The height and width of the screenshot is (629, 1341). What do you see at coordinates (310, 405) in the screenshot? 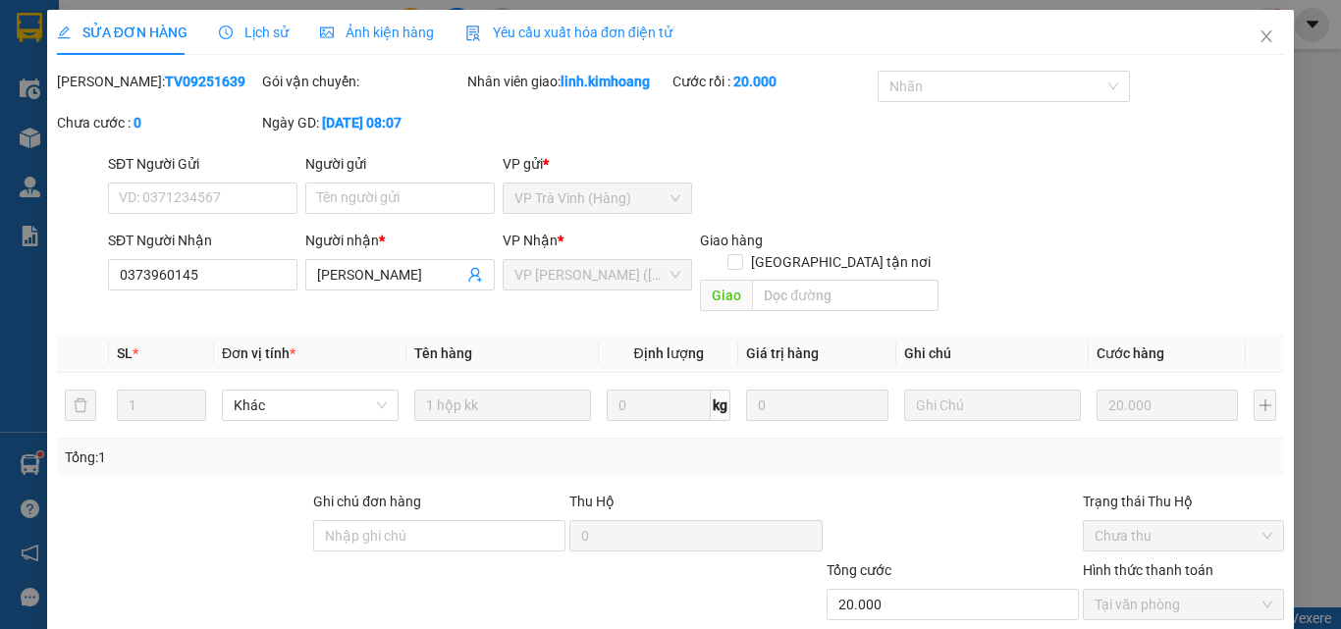
I see `span: Khác` at bounding box center [310, 405].